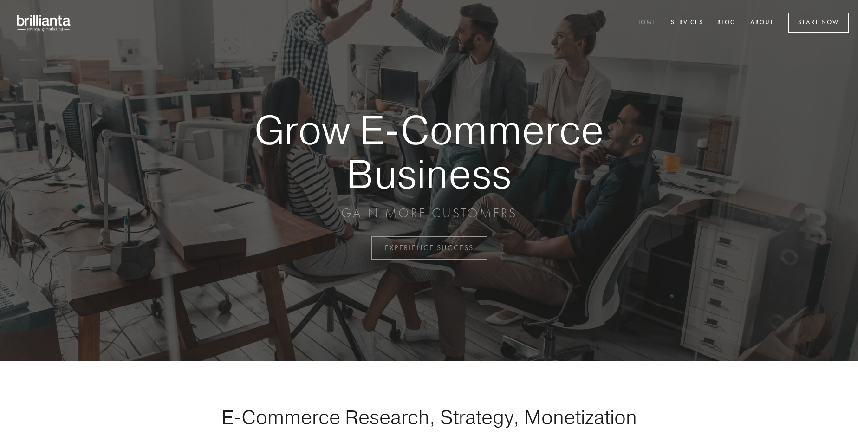  Describe the element at coordinates (429, 151) in the screenshot. I see `strong: Grow E-Commerce Business` at that location.